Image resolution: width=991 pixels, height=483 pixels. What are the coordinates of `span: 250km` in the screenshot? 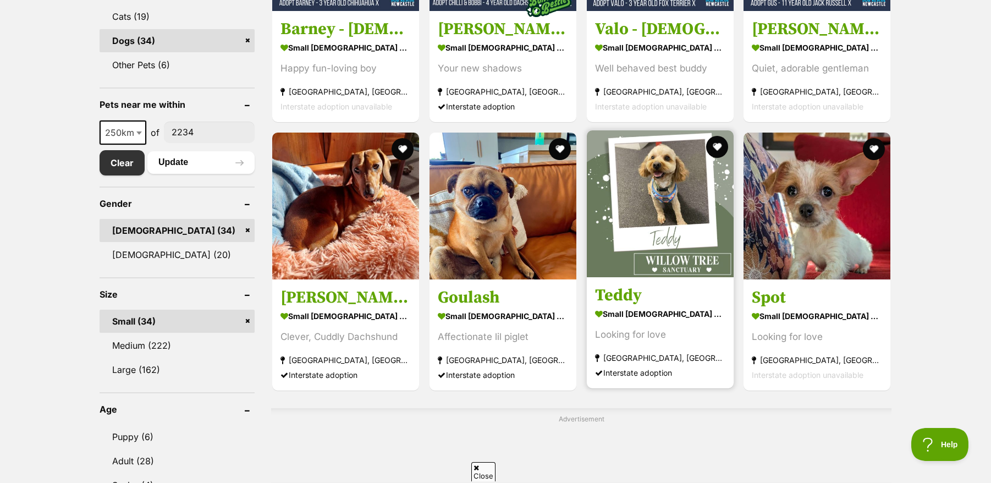 It's located at (123, 132).